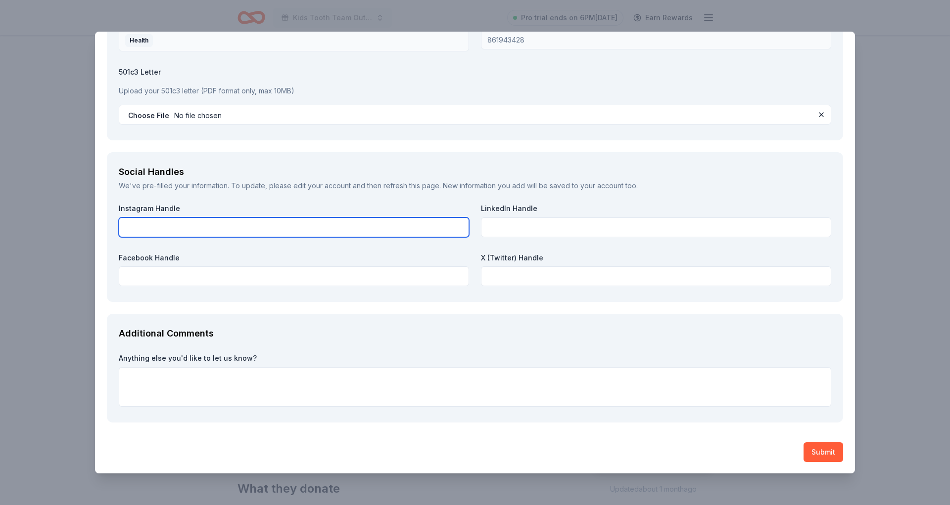 The width and height of the screenshot is (950, 505). Describe the element at coordinates (322, 185) in the screenshot. I see `a: edit your account` at that location.